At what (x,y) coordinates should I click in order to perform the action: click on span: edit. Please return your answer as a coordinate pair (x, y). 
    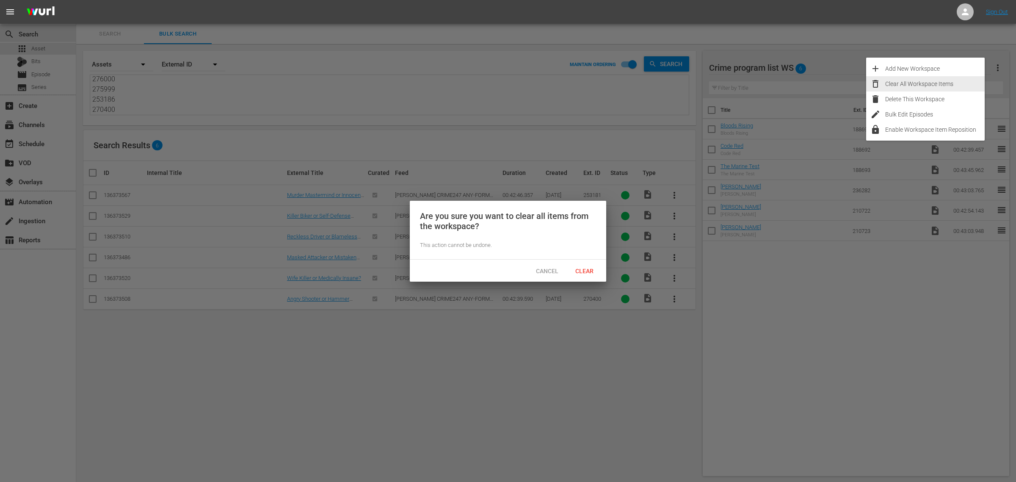
    Looking at the image, I should click on (875, 114).